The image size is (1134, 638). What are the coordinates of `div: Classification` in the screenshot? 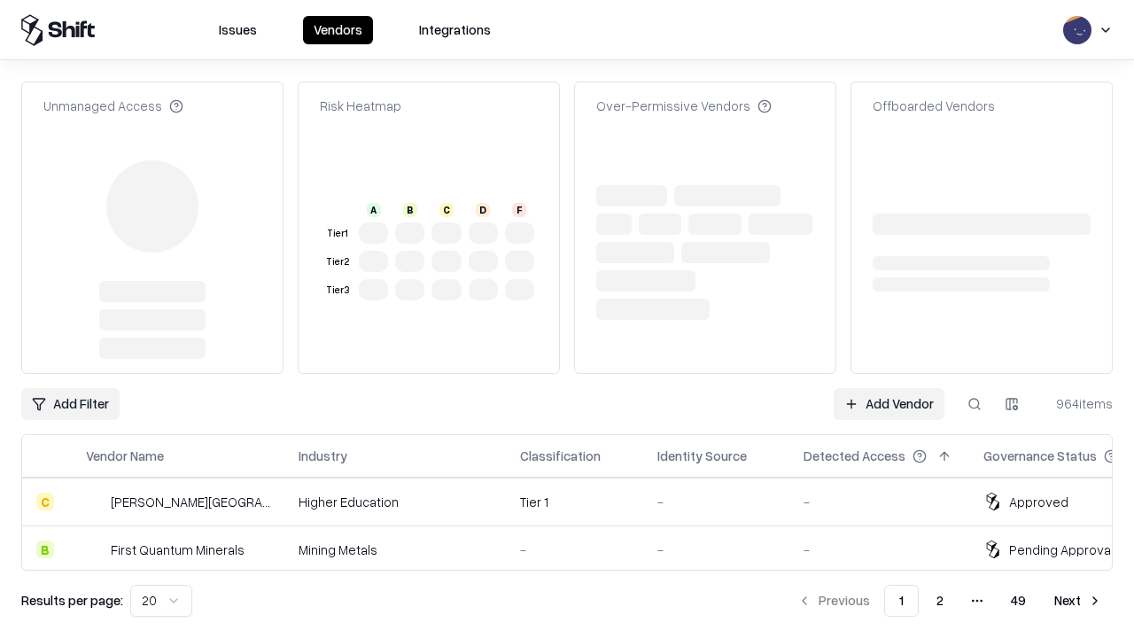 It's located at (560, 456).